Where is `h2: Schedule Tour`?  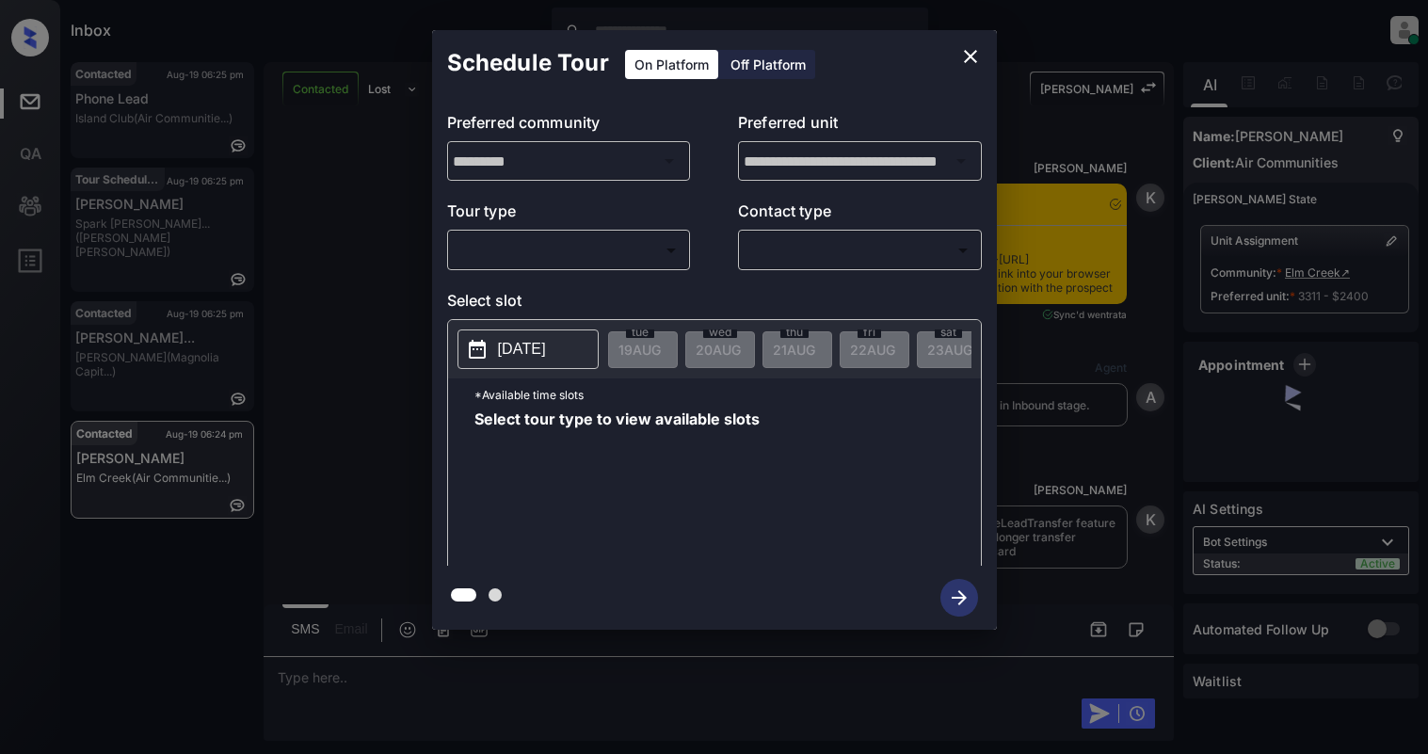
h2: Schedule Tour is located at coordinates (528, 63).